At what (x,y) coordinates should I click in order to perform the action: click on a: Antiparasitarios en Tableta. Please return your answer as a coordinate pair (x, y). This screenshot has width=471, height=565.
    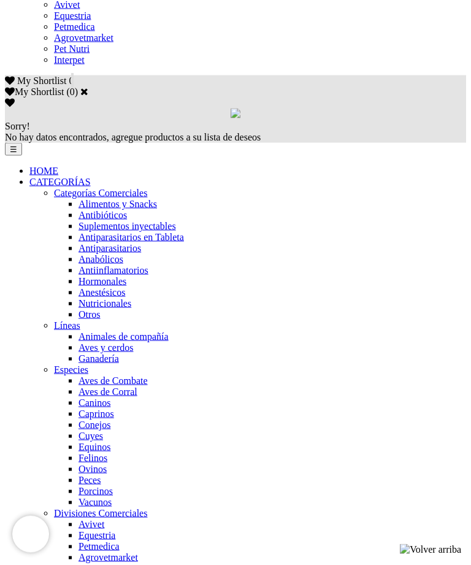
    Looking at the image, I should click on (131, 237).